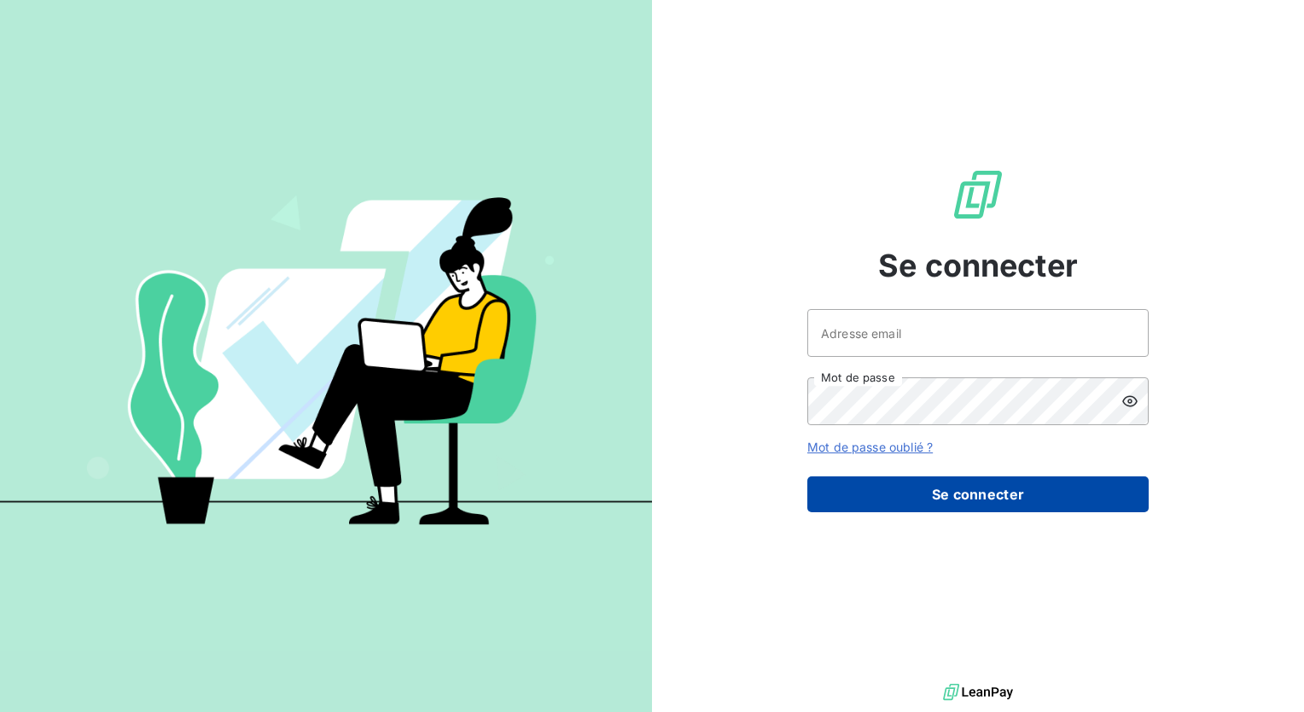  What do you see at coordinates (978, 692) in the screenshot?
I see `img: logo` at bounding box center [978, 692].